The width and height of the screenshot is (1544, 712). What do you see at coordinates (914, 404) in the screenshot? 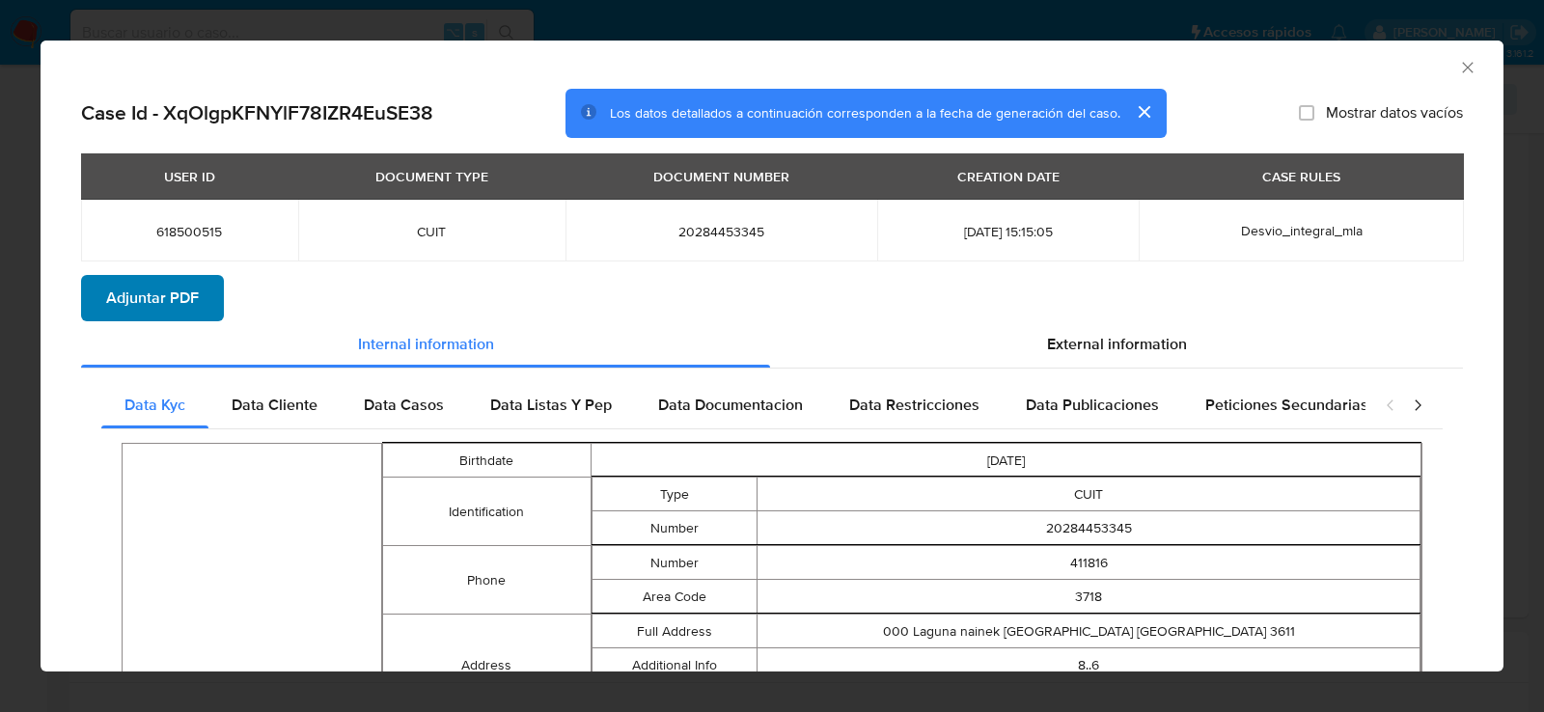
I see `span: Data Restricciones` at bounding box center [914, 404].